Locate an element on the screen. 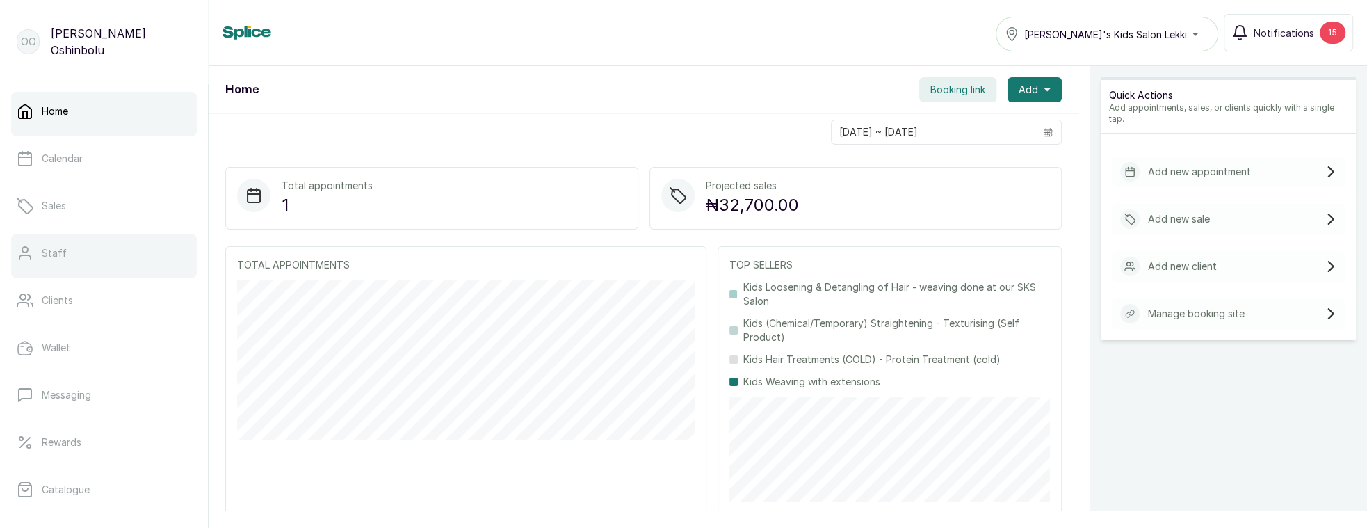 Image resolution: width=1367 pixels, height=528 pixels. p: Kids (Chemical/Temporary) Straightening - Texturising (Self Product) is located at coordinates (897, 330).